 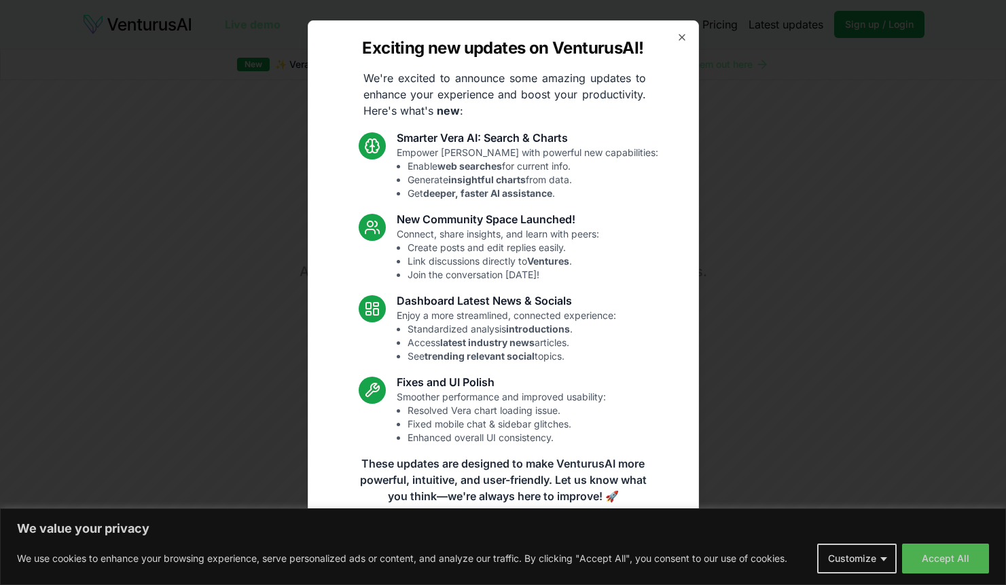 What do you see at coordinates (448, 111) in the screenshot?
I see `strong: new` at bounding box center [448, 111].